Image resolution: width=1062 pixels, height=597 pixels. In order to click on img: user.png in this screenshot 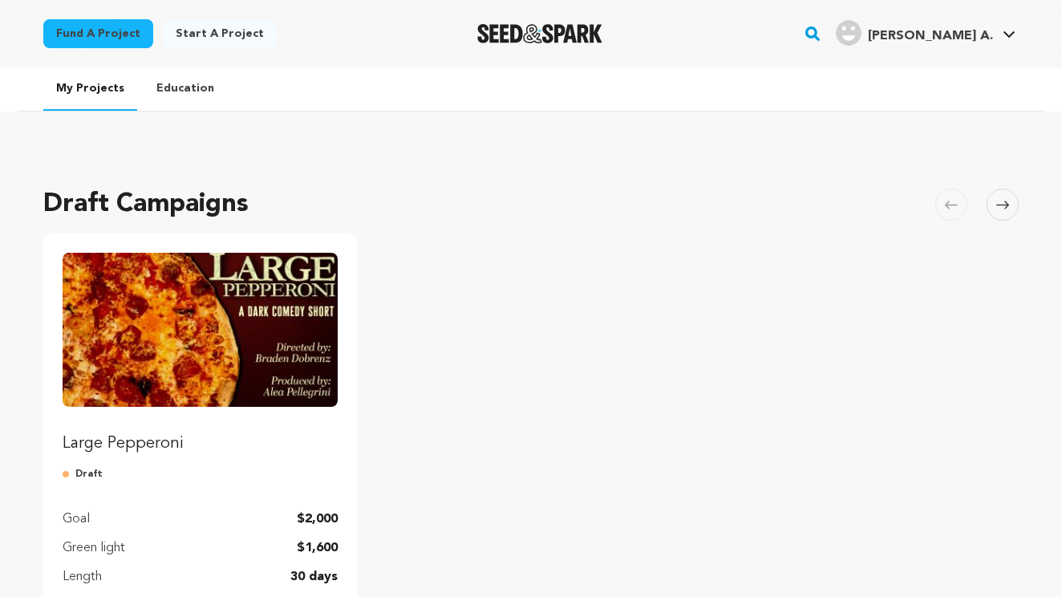, I will do `click(848, 33)`.